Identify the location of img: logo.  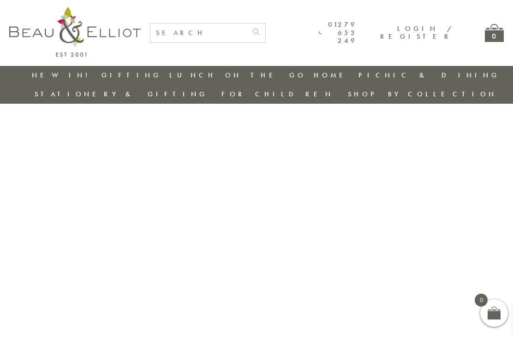
(75, 32).